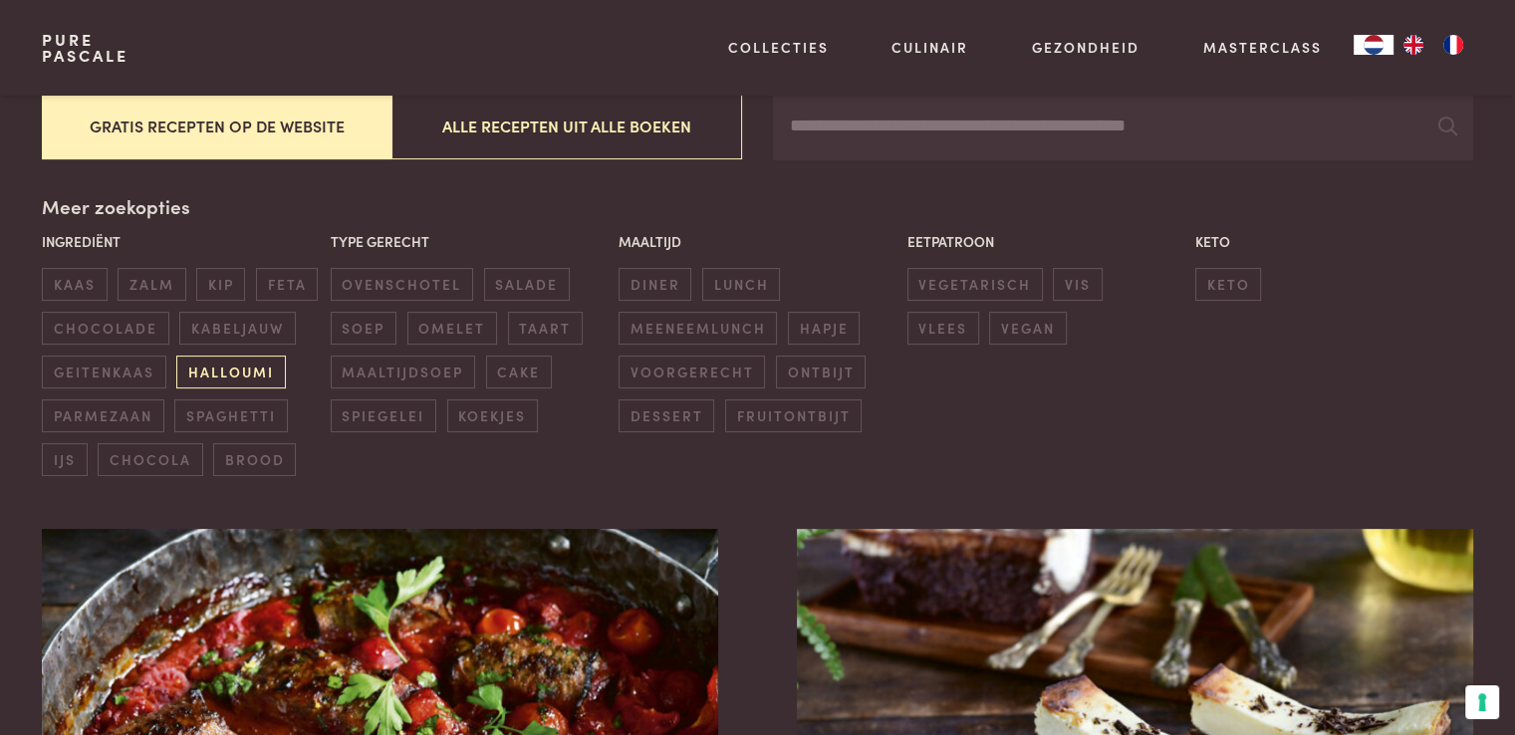  I want to click on span: meeneemlunch, so click(697, 328).